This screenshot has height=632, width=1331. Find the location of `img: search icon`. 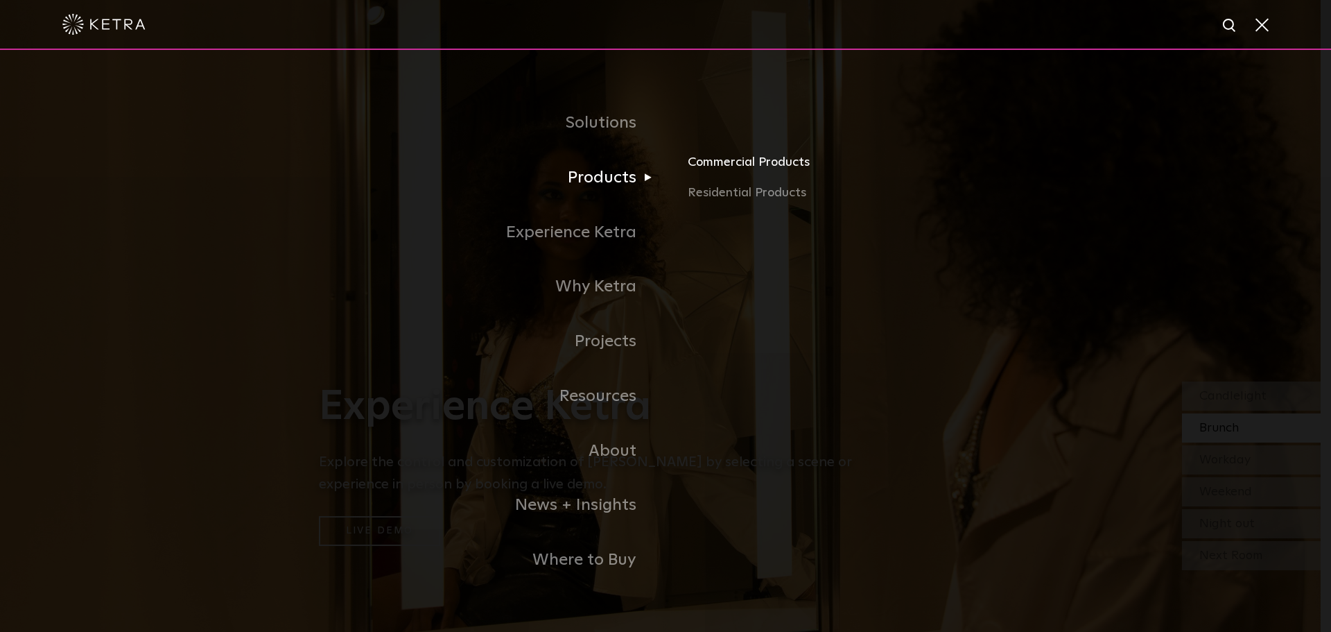

img: search icon is located at coordinates (1230, 26).